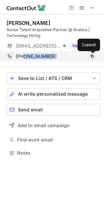 This screenshot has height=209, width=104. Describe the element at coordinates (53, 140) in the screenshot. I see `button: Find work email` at that location.